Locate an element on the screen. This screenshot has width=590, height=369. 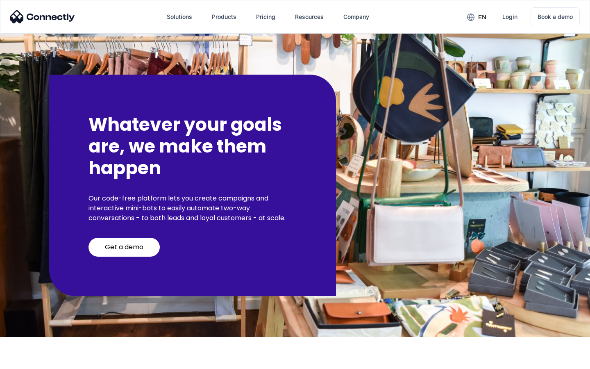
div: Pricing is located at coordinates (265, 17).